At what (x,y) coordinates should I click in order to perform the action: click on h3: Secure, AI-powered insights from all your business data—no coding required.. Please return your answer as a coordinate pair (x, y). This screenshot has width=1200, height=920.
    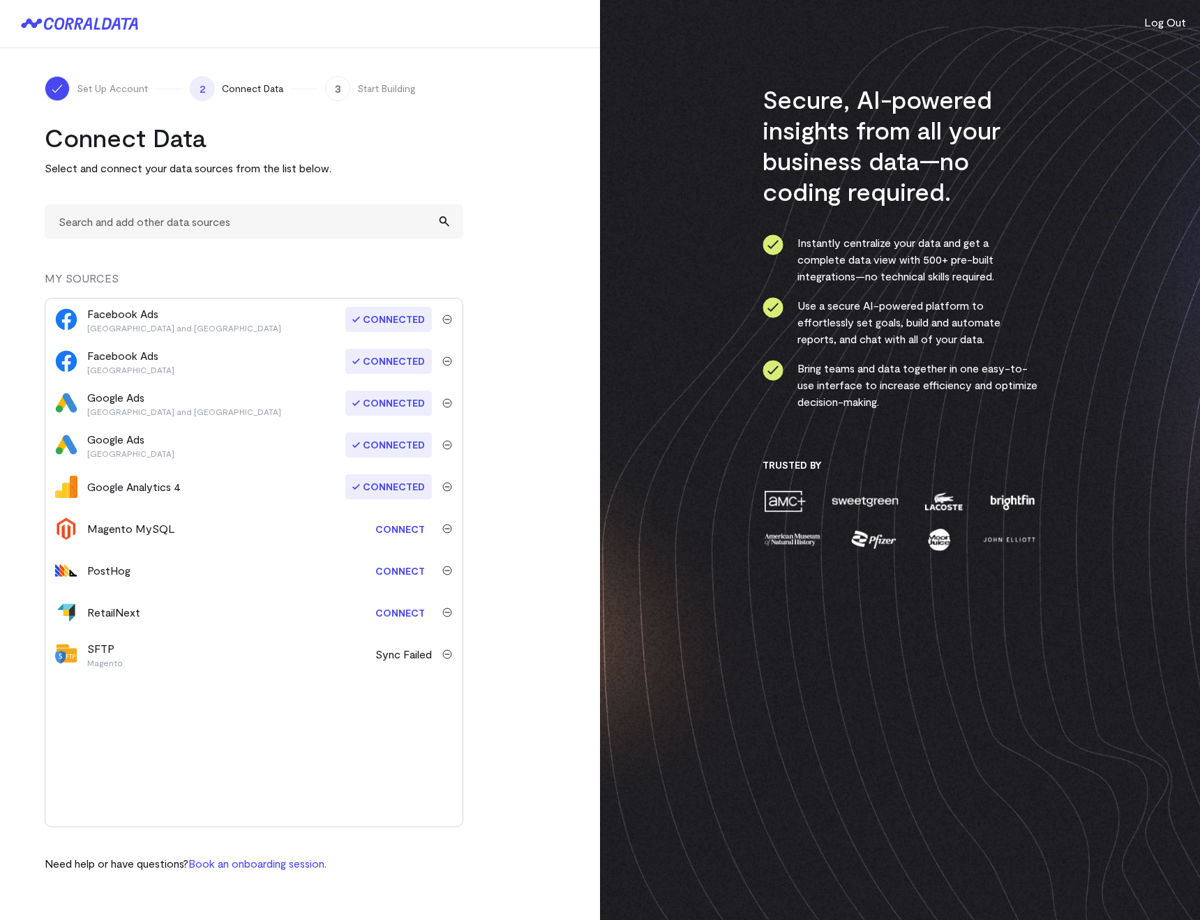
    Looking at the image, I should click on (900, 145).